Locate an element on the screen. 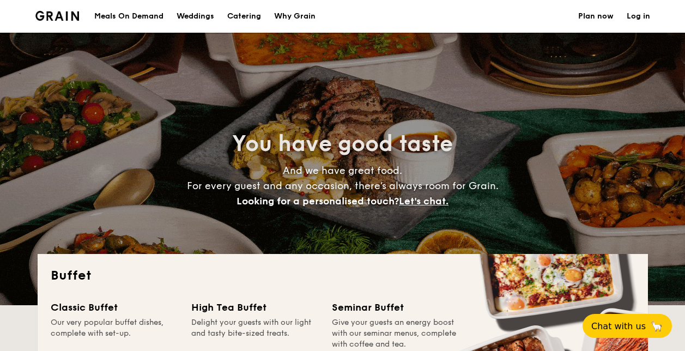  img: Grain is located at coordinates (57, 16).